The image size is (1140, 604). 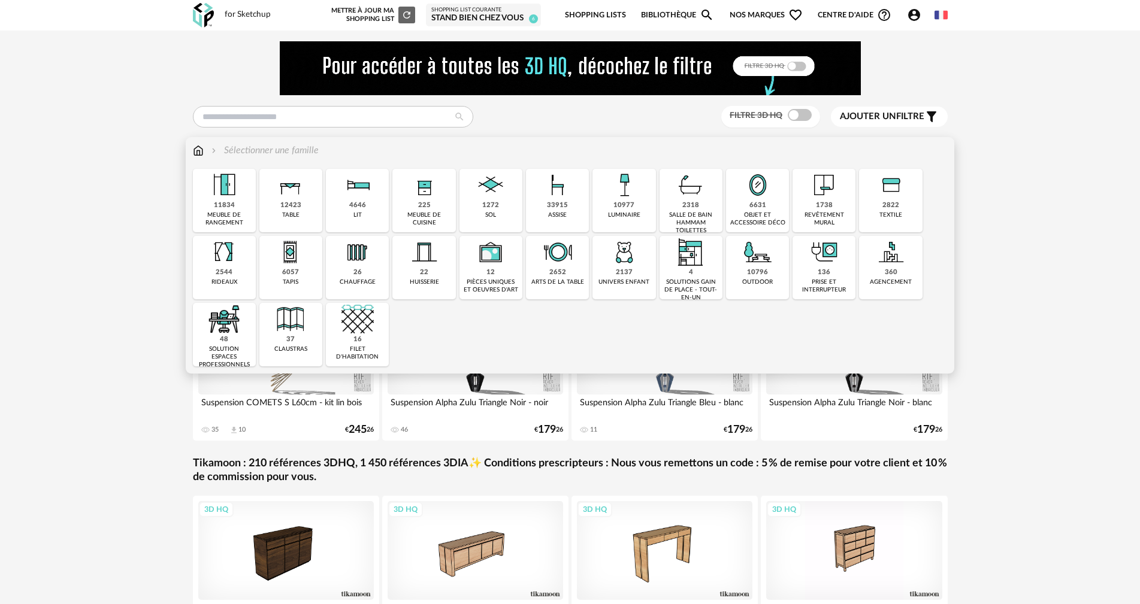 What do you see at coordinates (889, 117) in the screenshot?
I see `button: Ajouter unfiltre Filter icon` at bounding box center [889, 117].